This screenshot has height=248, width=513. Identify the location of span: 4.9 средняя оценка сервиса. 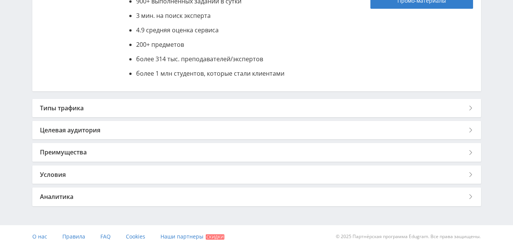
(177, 30).